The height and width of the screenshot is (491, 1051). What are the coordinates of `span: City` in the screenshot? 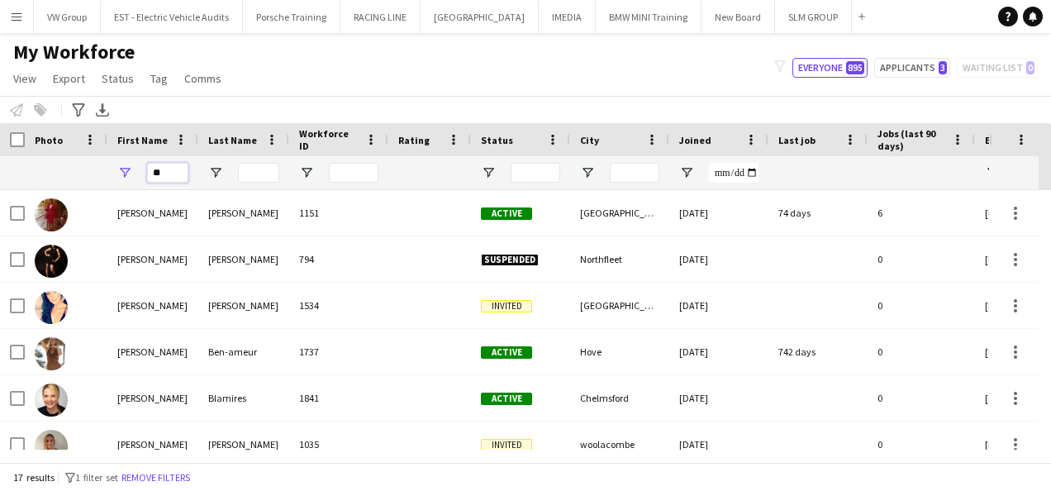 It's located at (589, 140).